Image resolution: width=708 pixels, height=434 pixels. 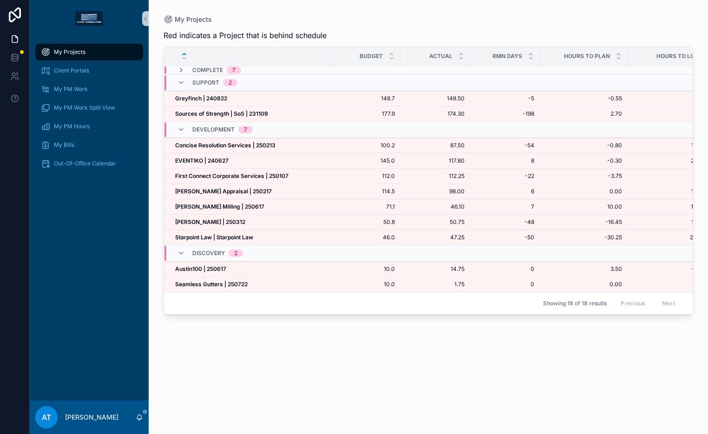 I want to click on span: 148.50, so click(x=436, y=99).